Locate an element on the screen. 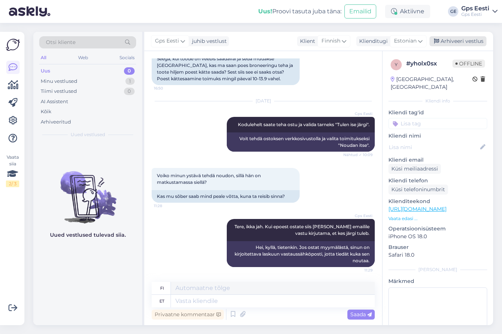 The width and height of the screenshot is (502, 334). div: Socials is located at coordinates (127, 58).